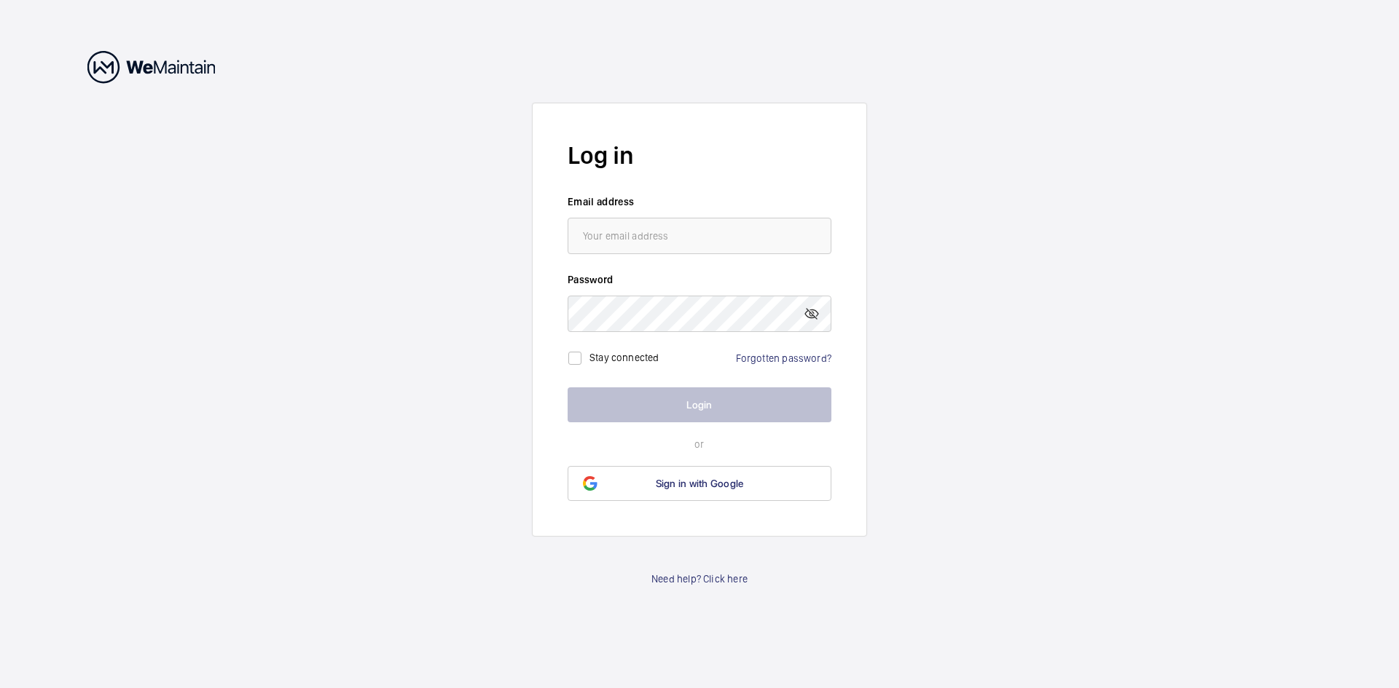  Describe the element at coordinates (783, 358) in the screenshot. I see `a: Forgotten password?` at that location.